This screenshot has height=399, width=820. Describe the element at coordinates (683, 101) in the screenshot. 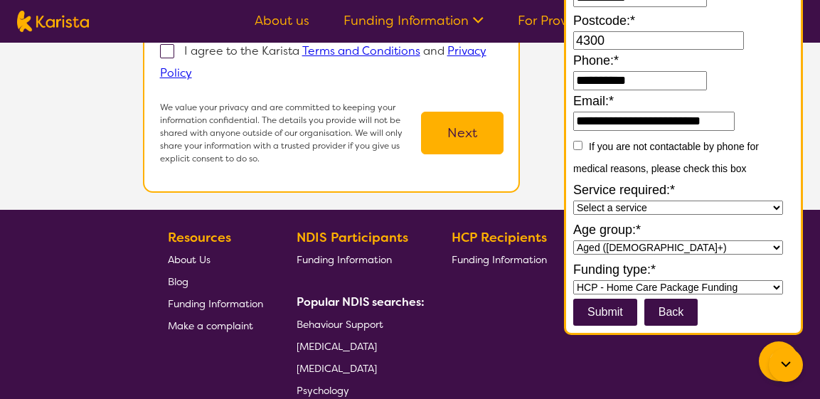

I see `label: Email:*` at that location.